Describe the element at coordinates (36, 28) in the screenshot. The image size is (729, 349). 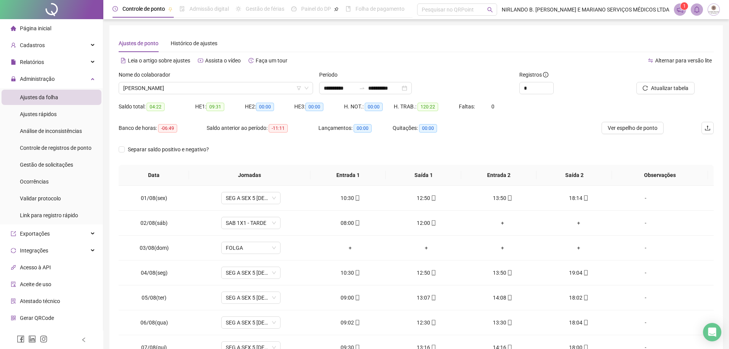
I see `span: Página inicial` at that location.